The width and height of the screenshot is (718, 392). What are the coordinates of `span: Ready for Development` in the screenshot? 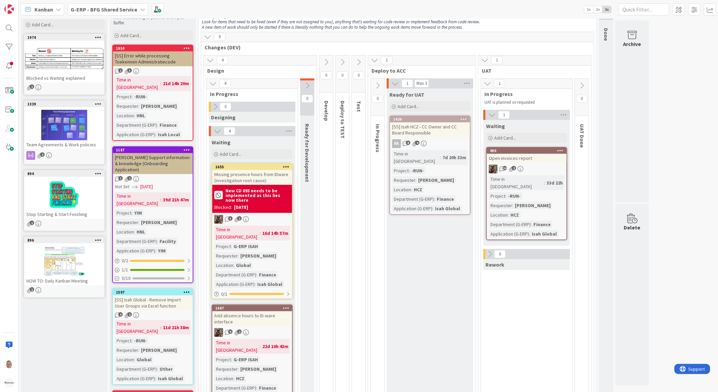 It's located at (307, 153).